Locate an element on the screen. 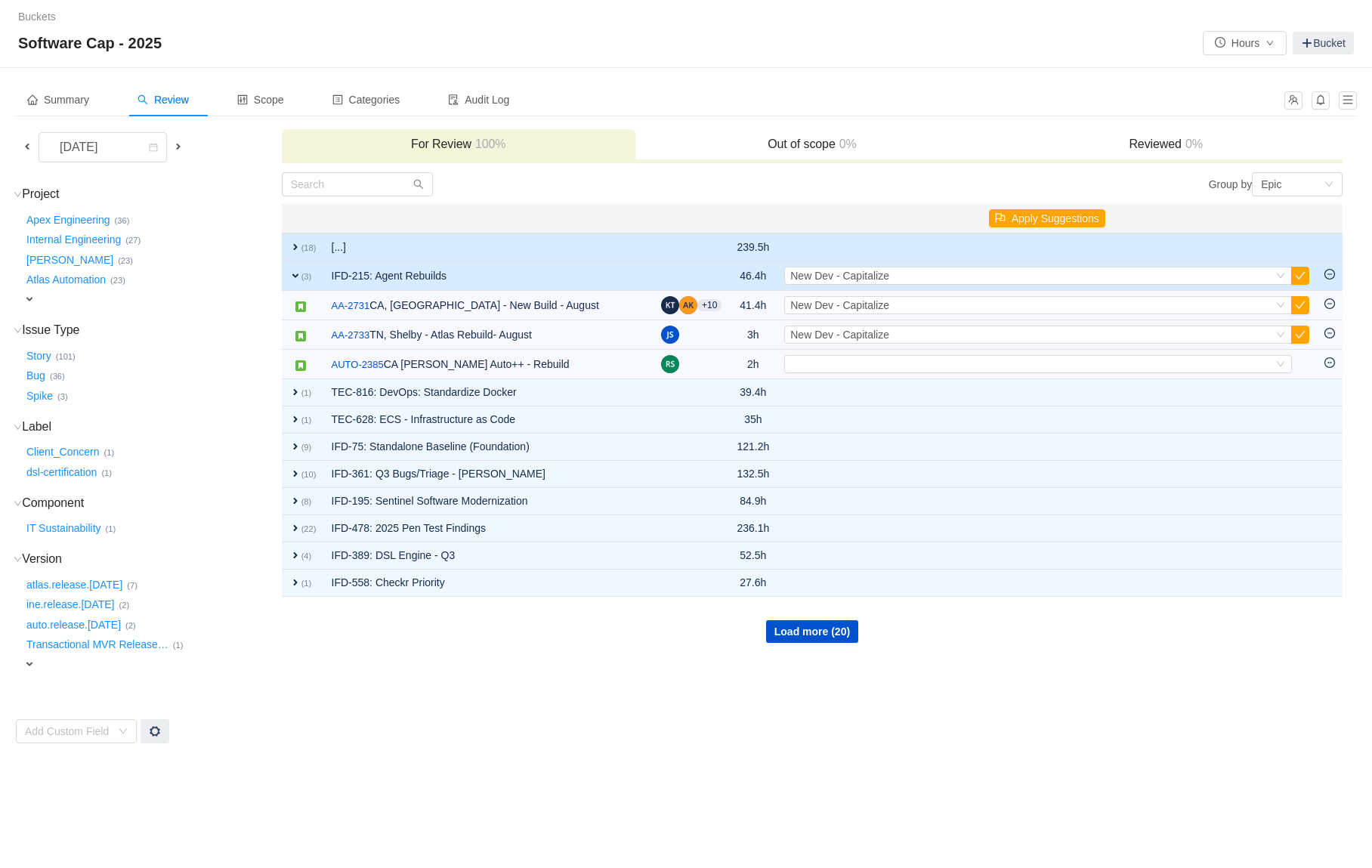 This screenshot has height=868, width=1372. span: Review is located at coordinates (163, 100).